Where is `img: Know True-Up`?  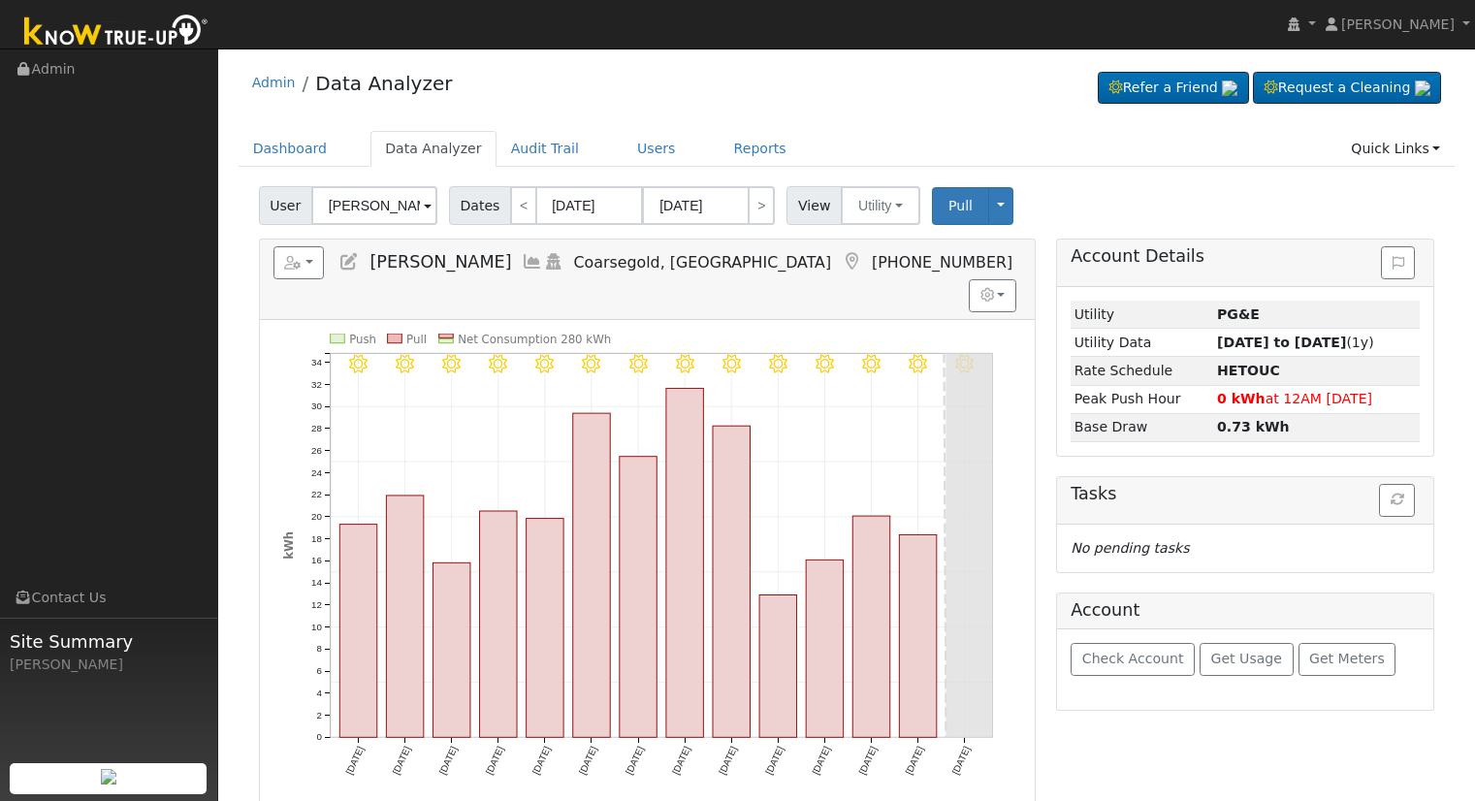 img: Know True-Up is located at coordinates (116, 32).